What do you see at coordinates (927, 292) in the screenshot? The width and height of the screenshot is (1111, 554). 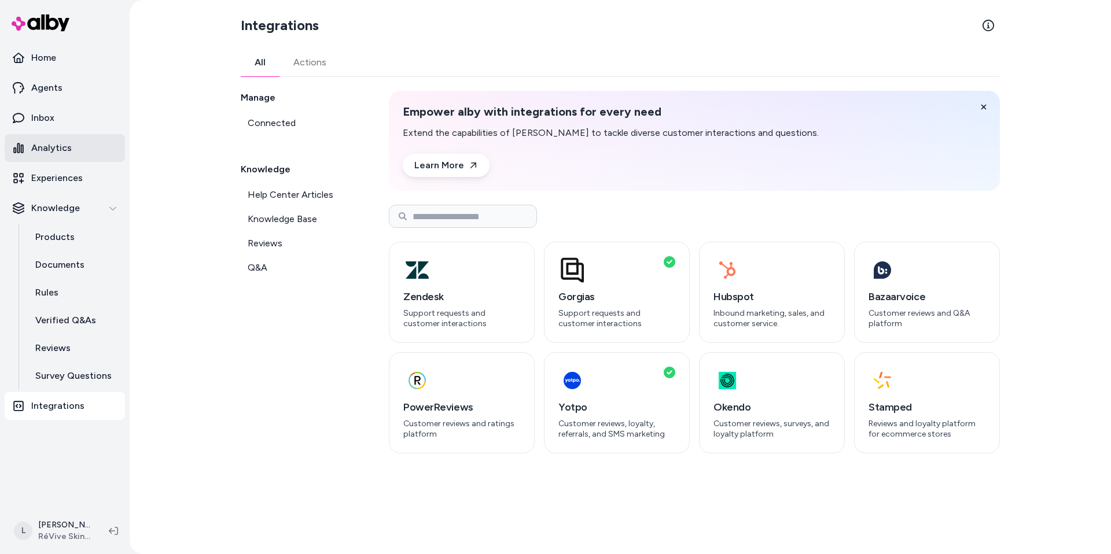 I see `button: BazaarvoiceCustomer reviews and Q&A platform` at bounding box center [927, 292].